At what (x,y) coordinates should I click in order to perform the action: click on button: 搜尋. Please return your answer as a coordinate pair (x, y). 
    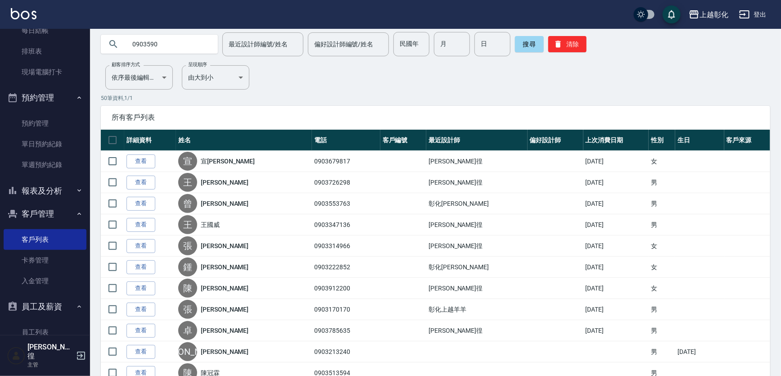
    Looking at the image, I should click on (529, 44).